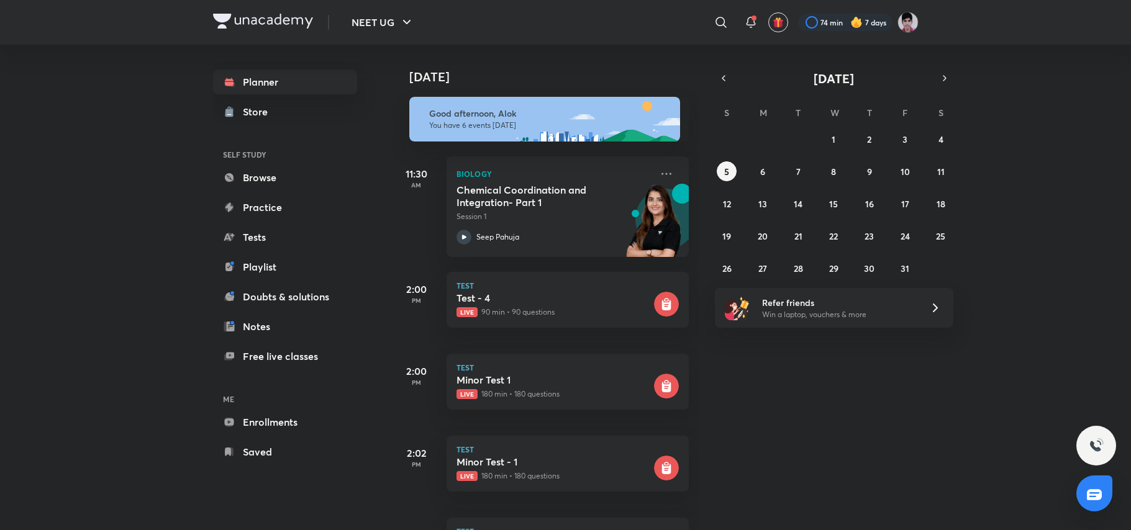 The image size is (1131, 530). Describe the element at coordinates (905, 112) in the screenshot. I see `abbr: Friday` at that location.